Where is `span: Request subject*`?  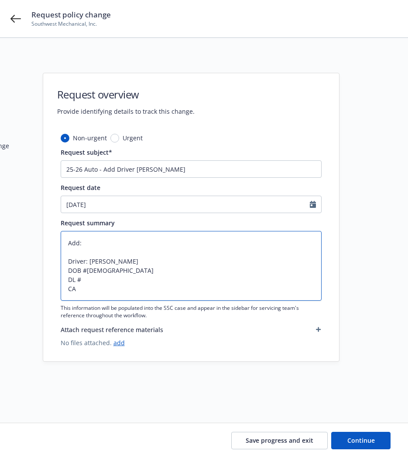 span: Request subject* is located at coordinates (86, 152).